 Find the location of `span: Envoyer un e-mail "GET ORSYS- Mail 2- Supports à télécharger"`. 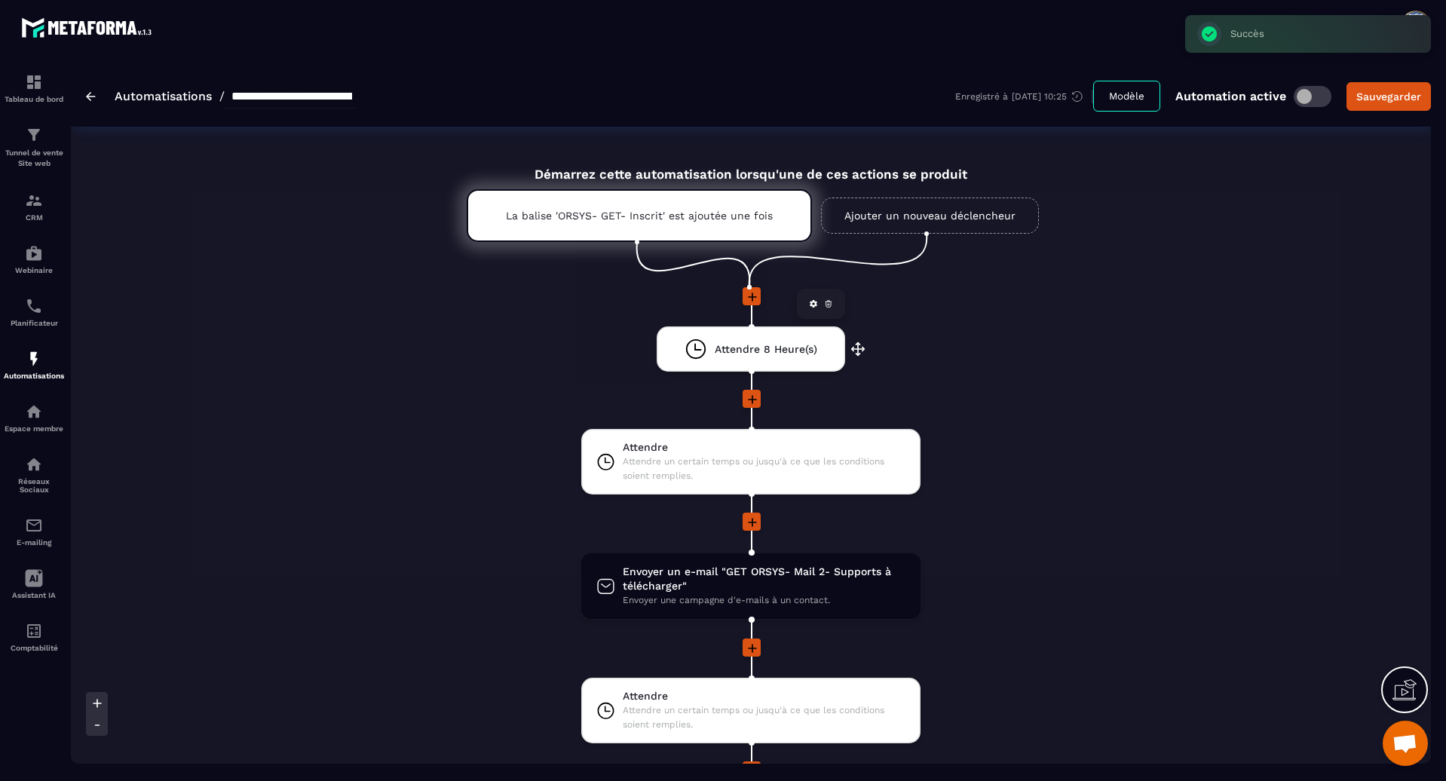

span: Envoyer un e-mail "GET ORSYS- Mail 2- Supports à télécharger" is located at coordinates (764, 579).